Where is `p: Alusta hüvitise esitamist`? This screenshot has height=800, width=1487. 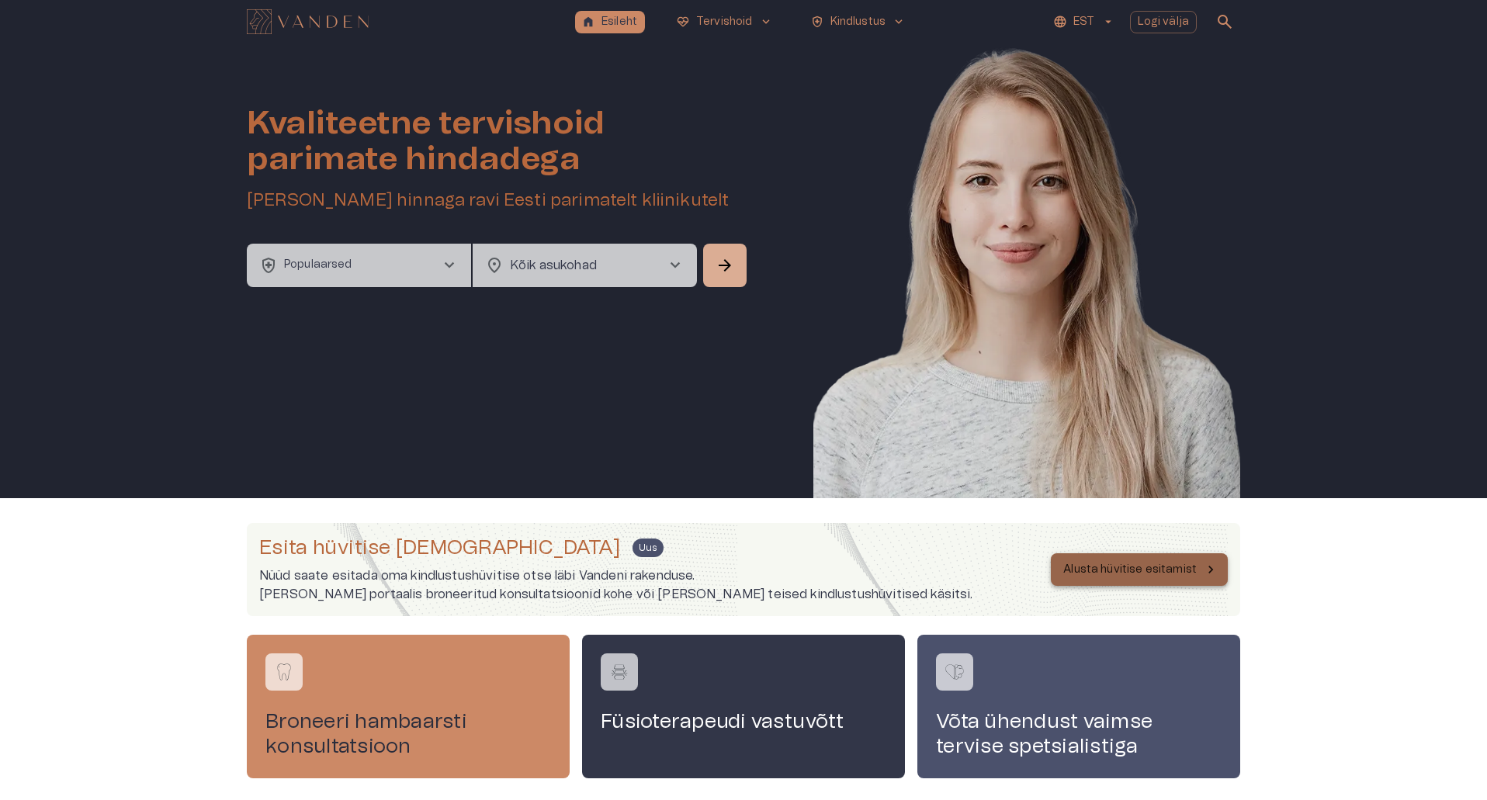
p: Alusta hüvitise esitamist is located at coordinates (1130, 570).